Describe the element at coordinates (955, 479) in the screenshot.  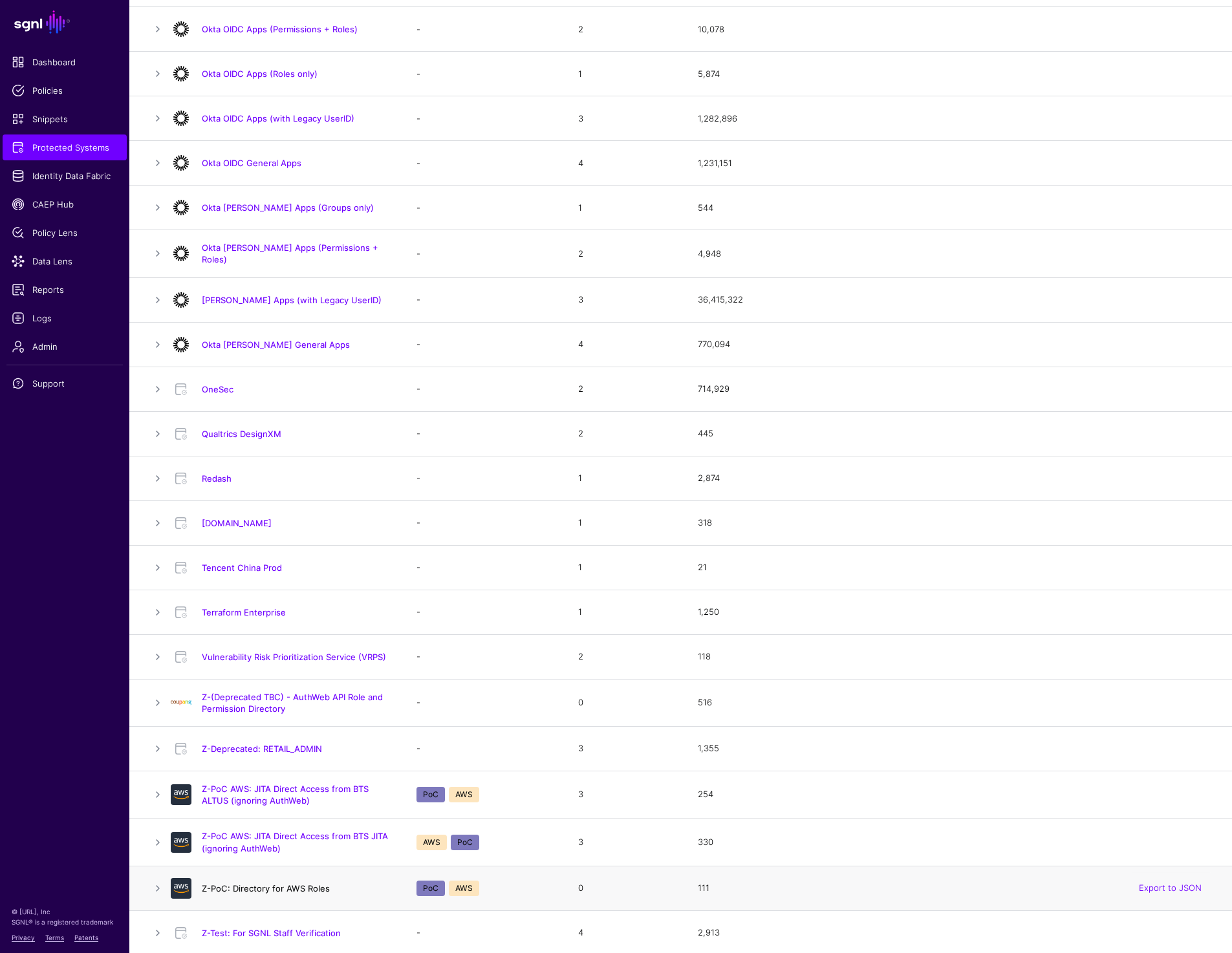
I see `div: 2,874` at that location.